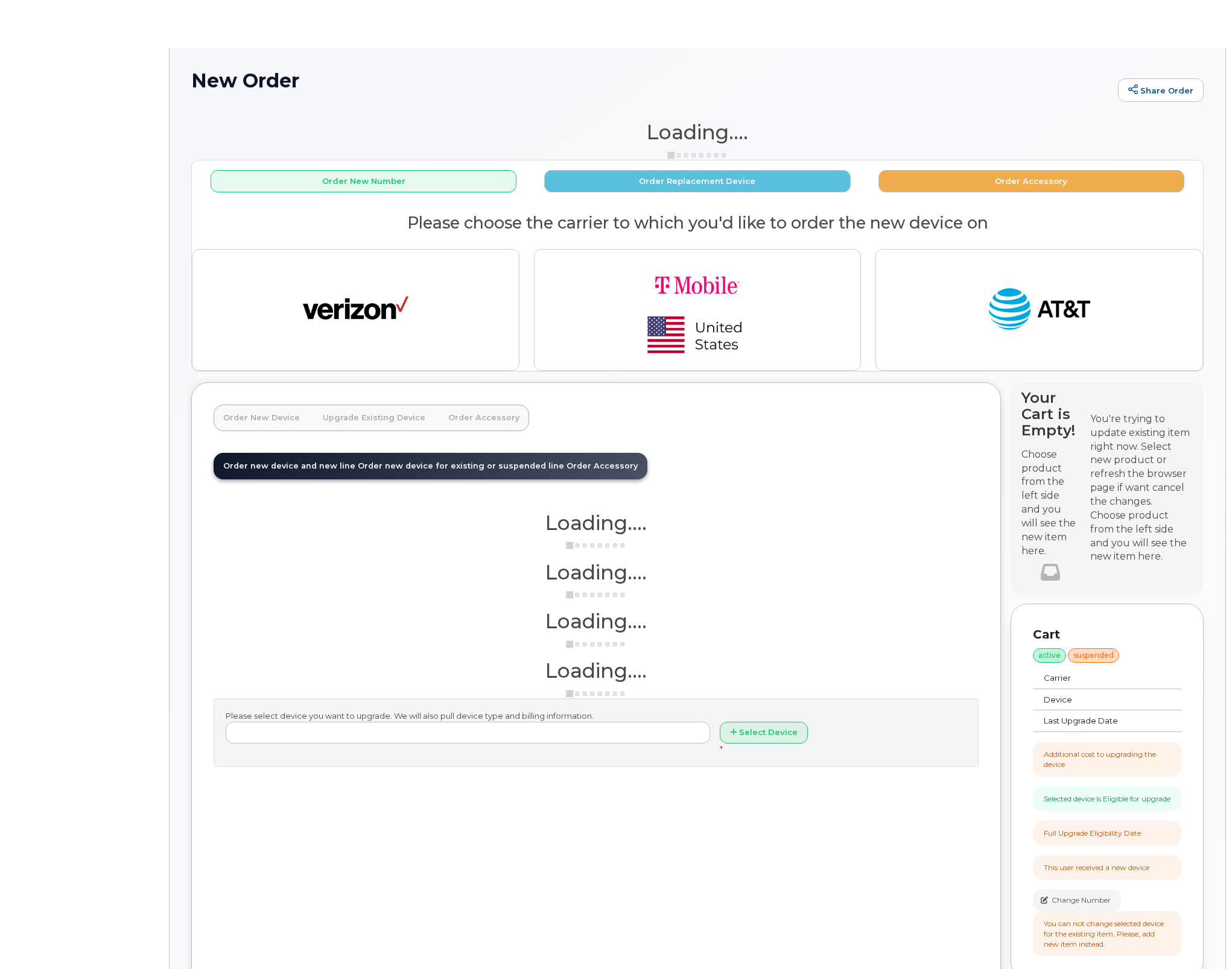  I want to click on td: Last Upgrade Date, so click(1093, 721).